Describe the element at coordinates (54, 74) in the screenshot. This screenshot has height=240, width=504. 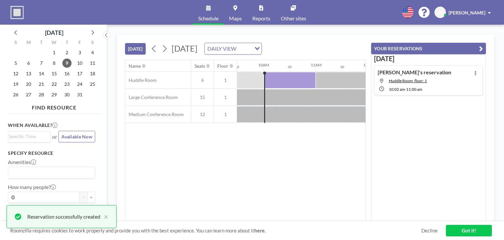
I see `span: Wednesday, October 15, 2025` at that location.